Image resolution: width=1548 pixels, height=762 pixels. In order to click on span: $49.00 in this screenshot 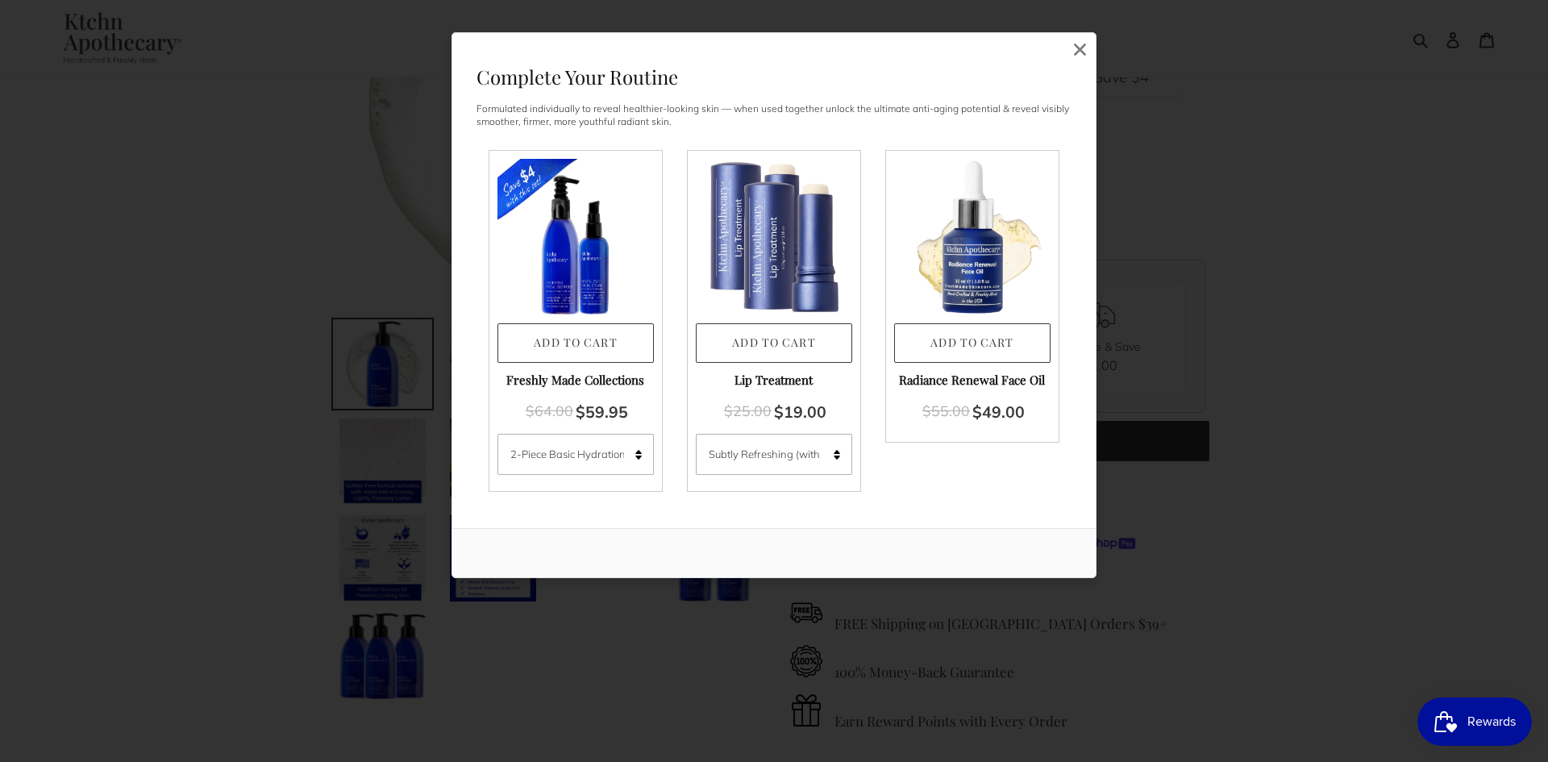, I will do `click(998, 411)`.